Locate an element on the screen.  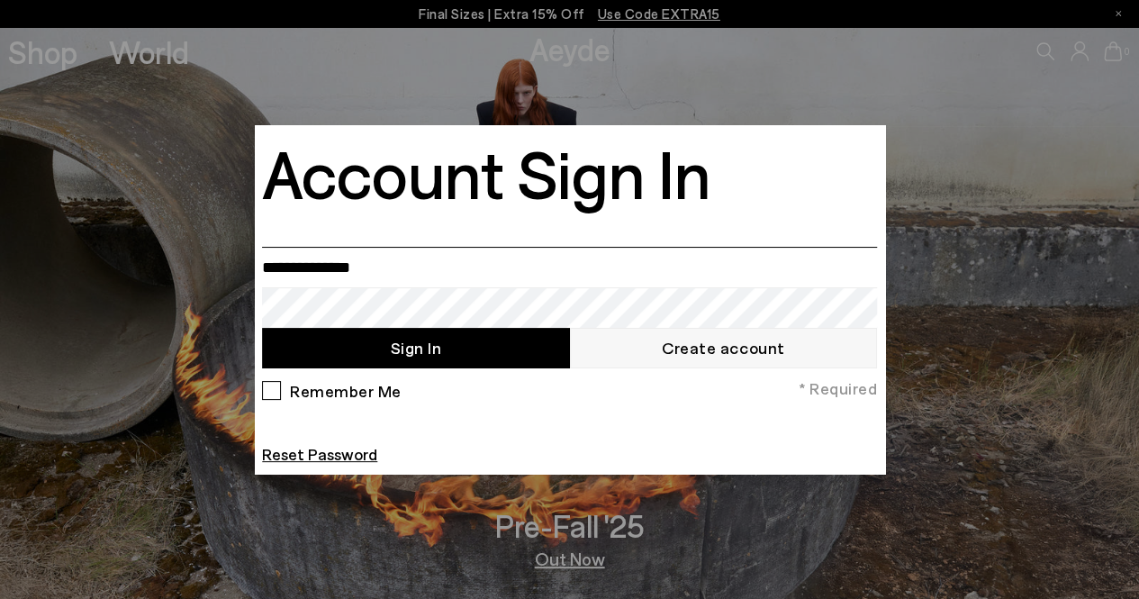
h2: Account Sign In is located at coordinates (486, 172).